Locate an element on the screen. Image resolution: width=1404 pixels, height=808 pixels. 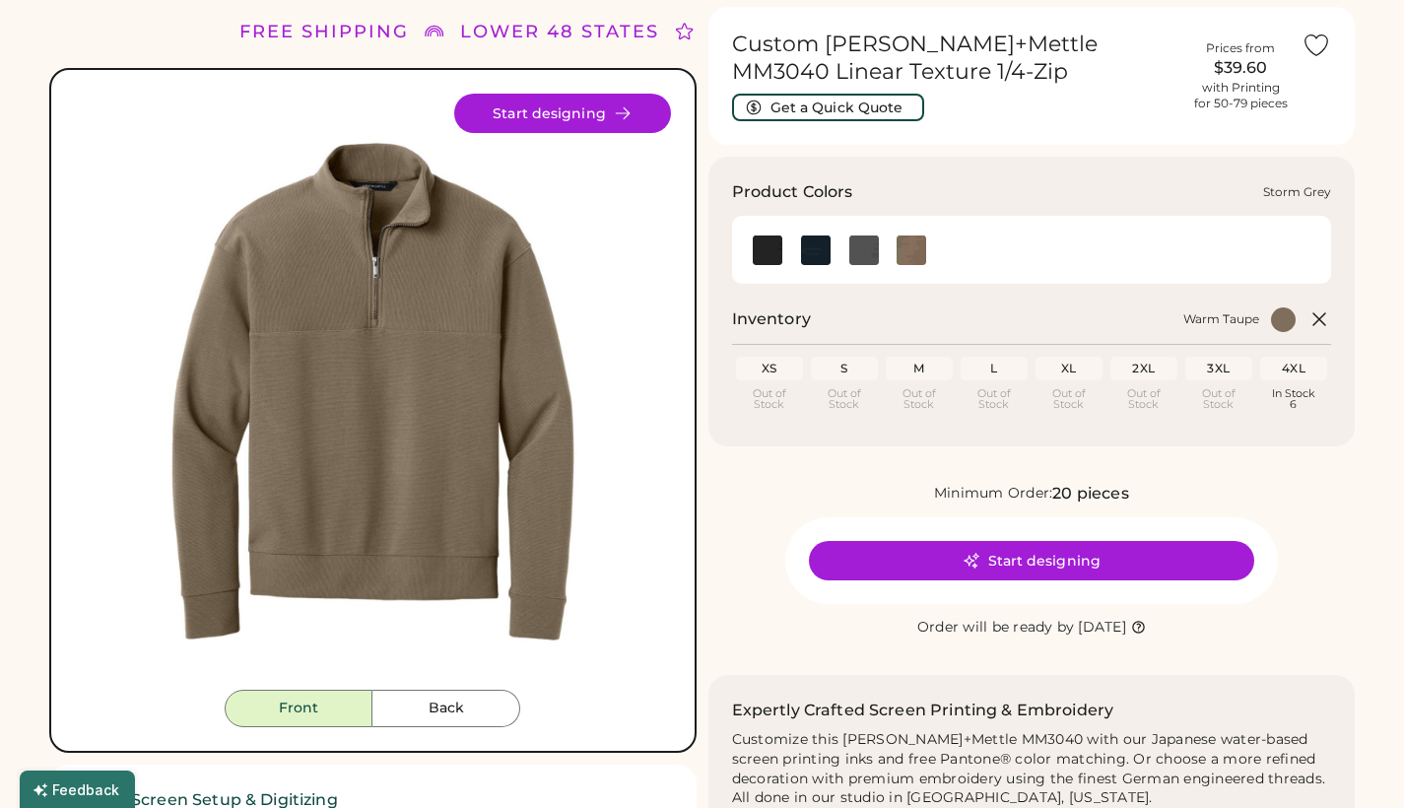
div: Deep Black is located at coordinates (767, 250).